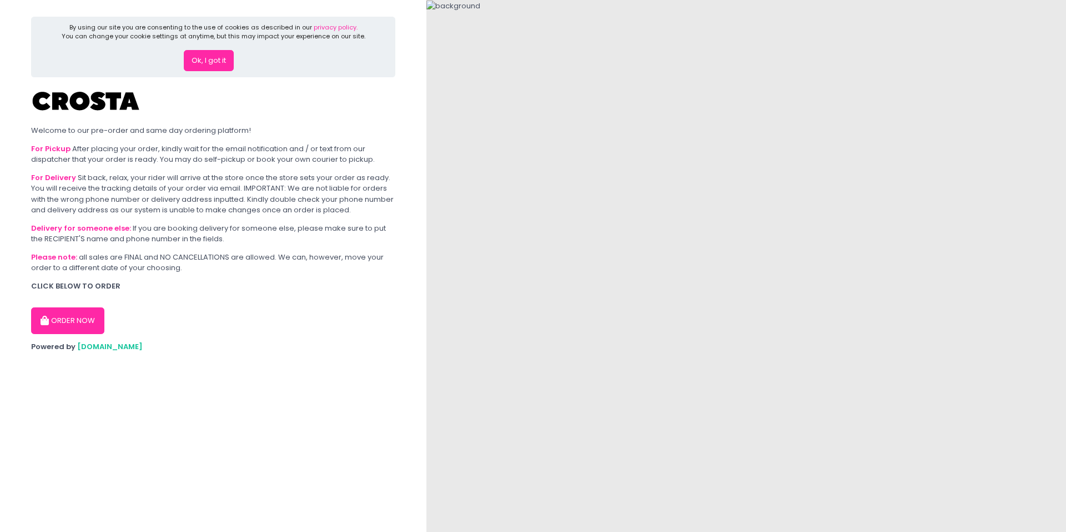 Image resolution: width=1066 pixels, height=532 pixels. Describe the element at coordinates (213, 131) in the screenshot. I see `div: Welcome to our pre-order and same day ordering platform!` at that location.